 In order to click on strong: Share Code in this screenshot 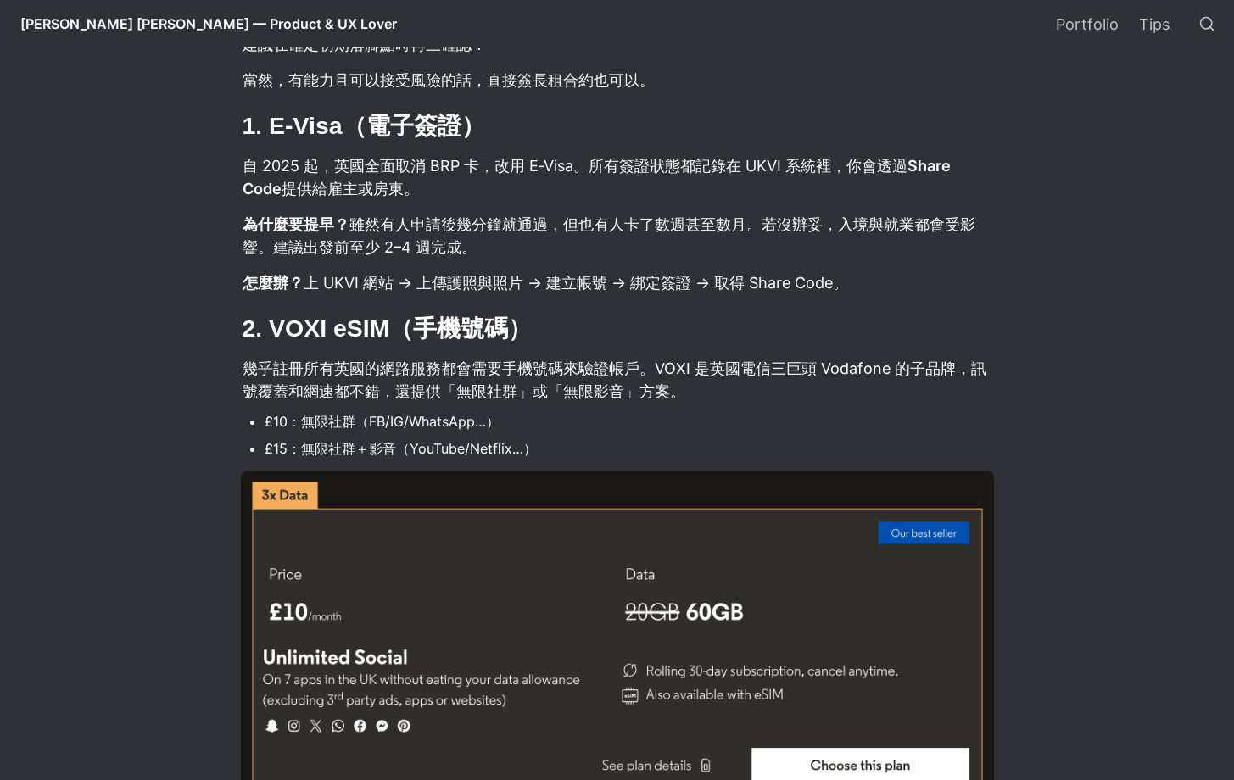, I will do `click(598, 177)`.